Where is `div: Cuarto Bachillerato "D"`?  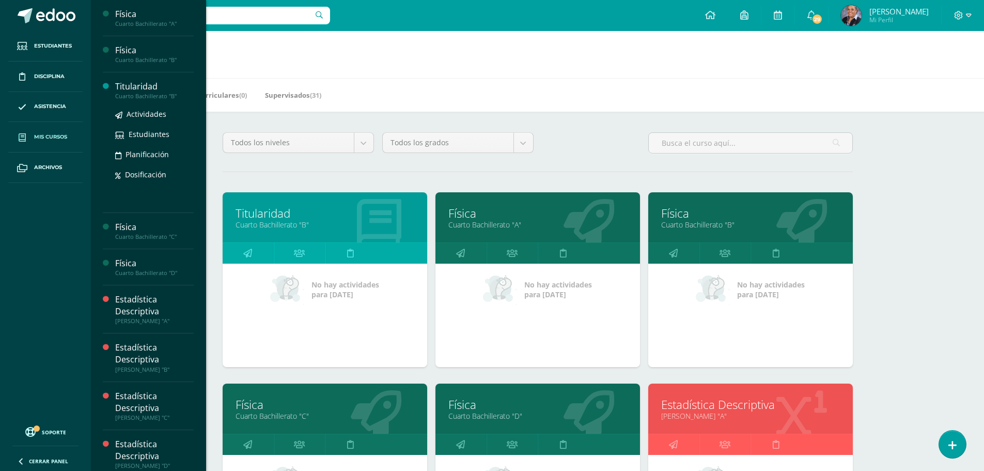
div: Cuarto Bachillerato "D" is located at coordinates (155, 273).